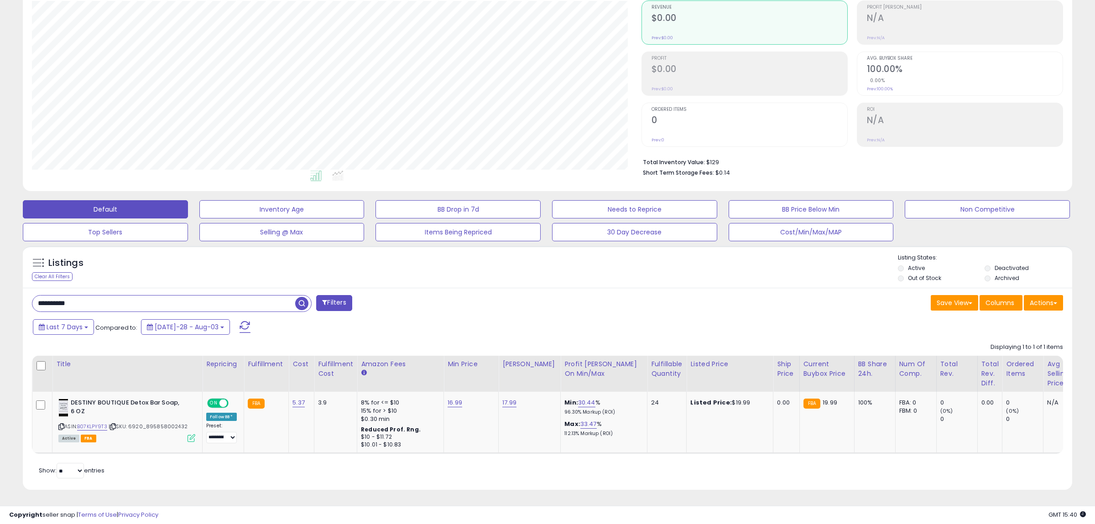 Image resolution: width=1095 pixels, height=524 pixels. I want to click on button: Filters, so click(334, 303).